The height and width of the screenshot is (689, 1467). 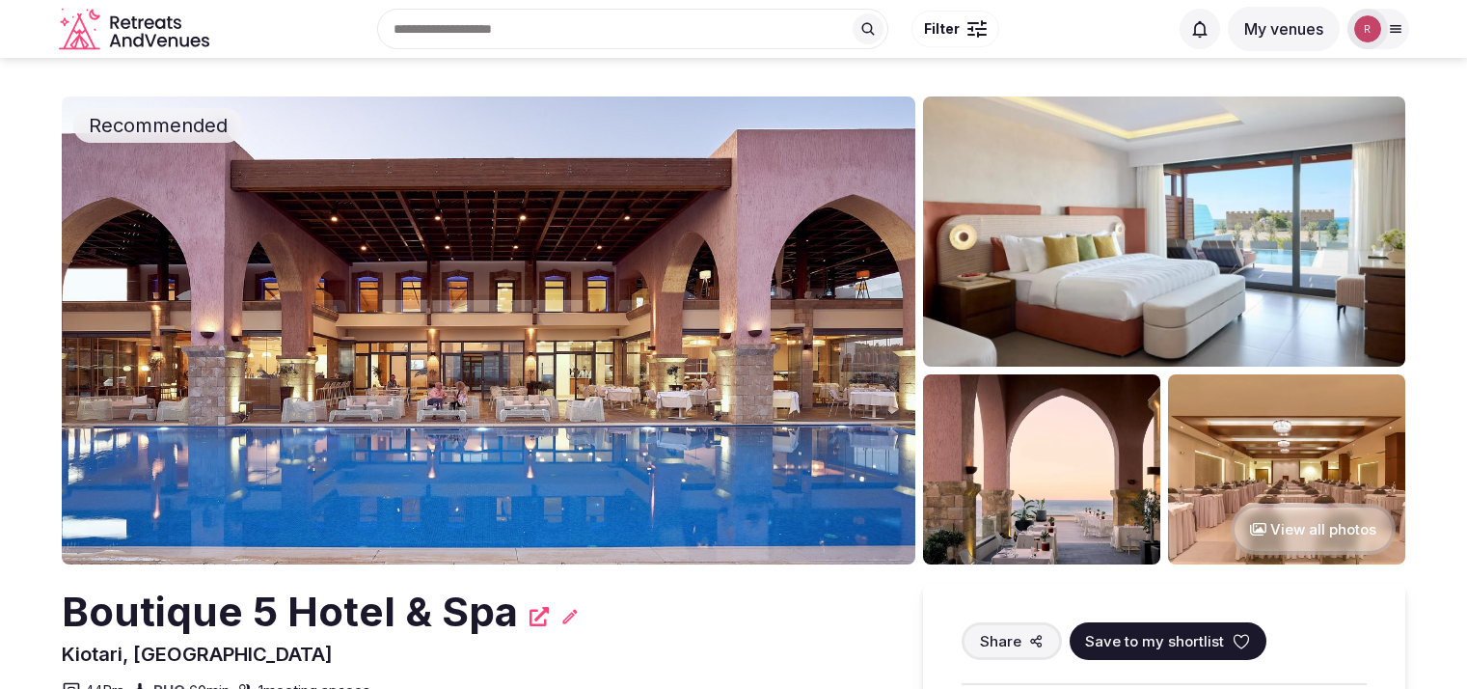 What do you see at coordinates (1284, 29) in the screenshot?
I see `button: My venues` at bounding box center [1284, 29].